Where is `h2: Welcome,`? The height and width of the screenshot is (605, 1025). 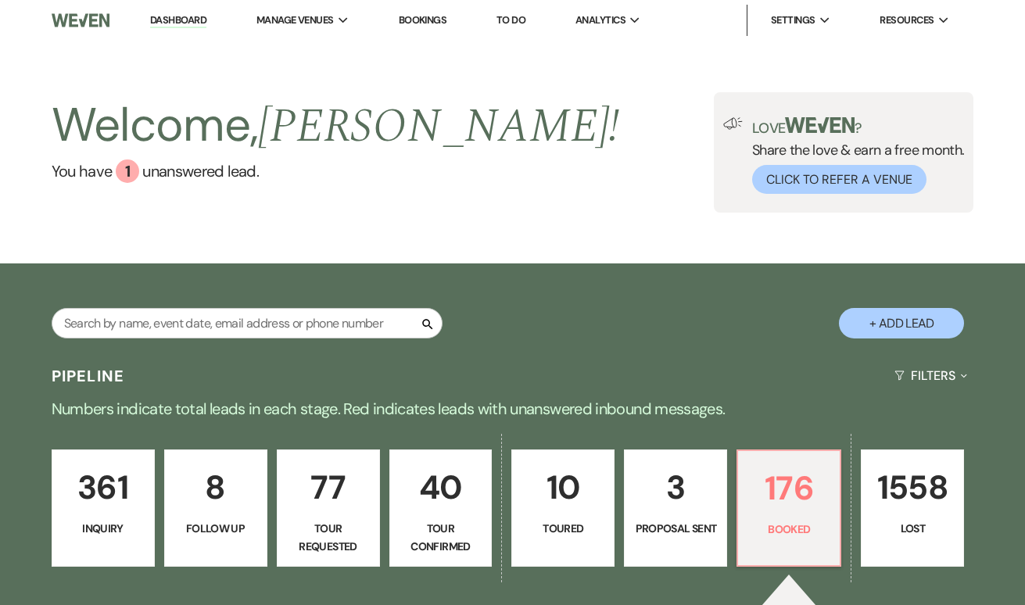 h2: Welcome, is located at coordinates (335, 126).